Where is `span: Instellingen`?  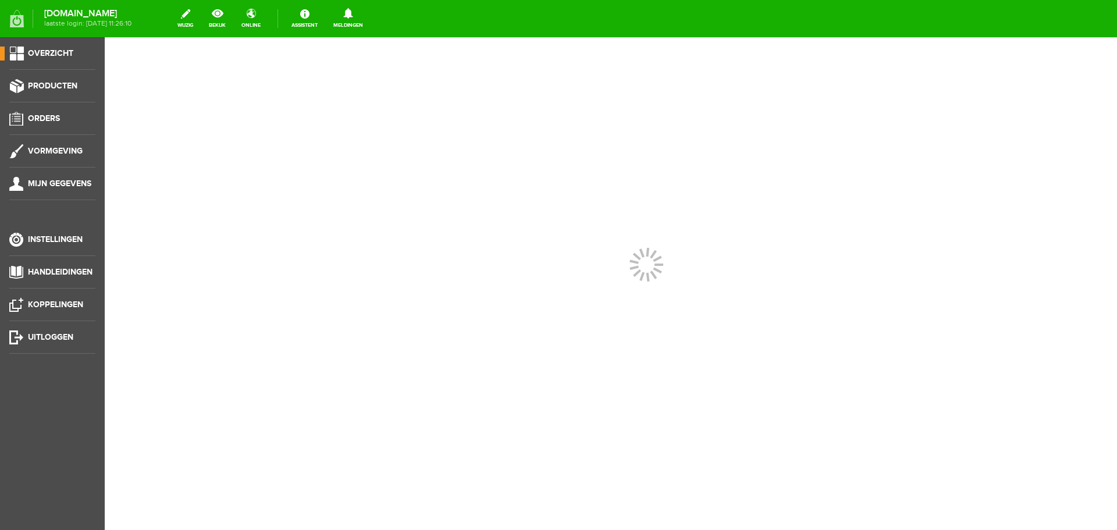
span: Instellingen is located at coordinates (55, 239).